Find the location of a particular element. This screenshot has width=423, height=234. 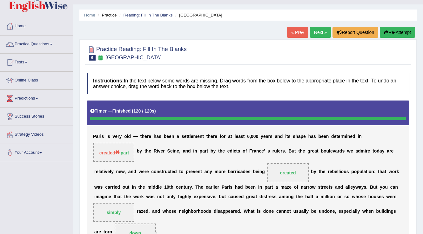

h4: In the text below some words are missing. Drag words from the box below to the appropriate place ... is located at coordinates (248, 83).